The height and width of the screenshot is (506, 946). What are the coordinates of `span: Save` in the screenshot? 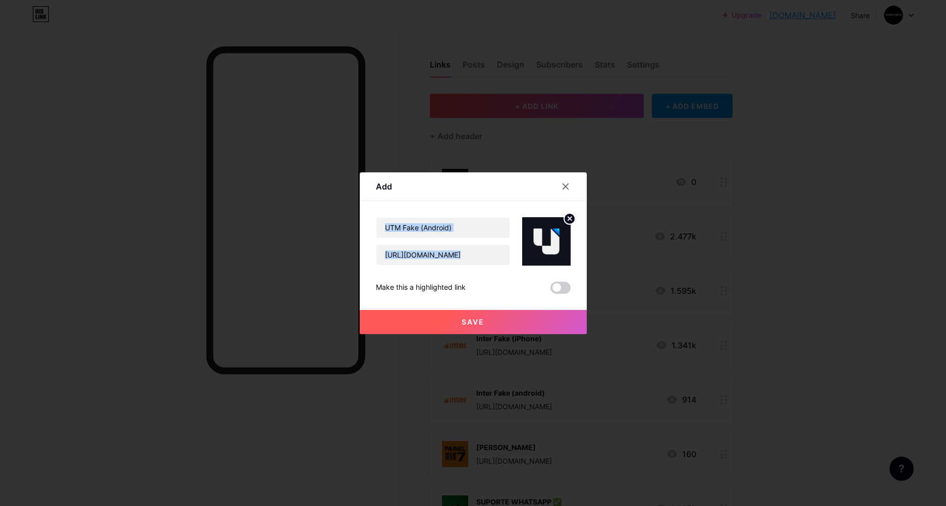 It's located at (473, 322).